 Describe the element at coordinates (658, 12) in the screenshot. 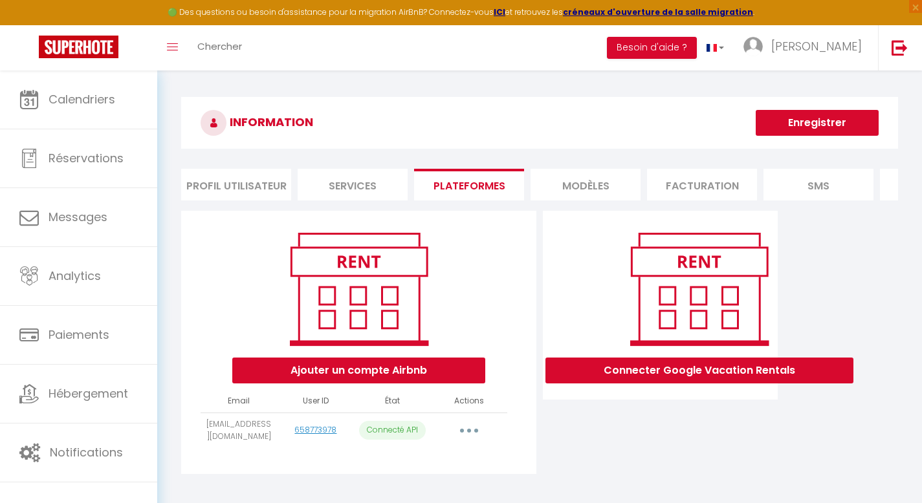

I see `a: créneaux d'ouverture de la salle migration` at that location.